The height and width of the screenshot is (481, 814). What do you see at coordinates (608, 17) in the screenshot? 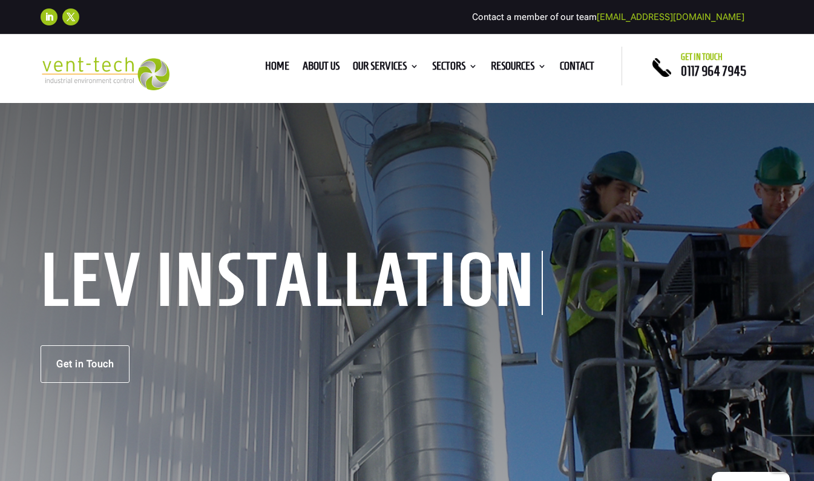
I see `span: Contact a member of our team` at bounding box center [608, 17].